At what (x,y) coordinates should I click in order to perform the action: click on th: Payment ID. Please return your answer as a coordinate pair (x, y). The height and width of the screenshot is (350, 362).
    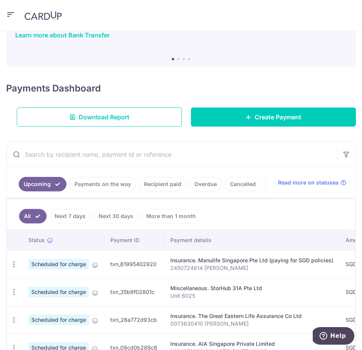
    Looking at the image, I should click on (134, 240).